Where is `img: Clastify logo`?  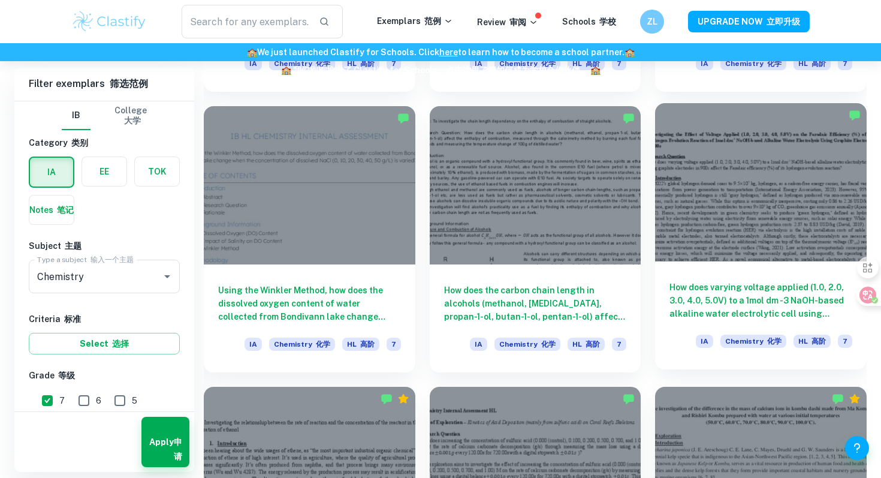
img: Clastify logo is located at coordinates (109, 22).